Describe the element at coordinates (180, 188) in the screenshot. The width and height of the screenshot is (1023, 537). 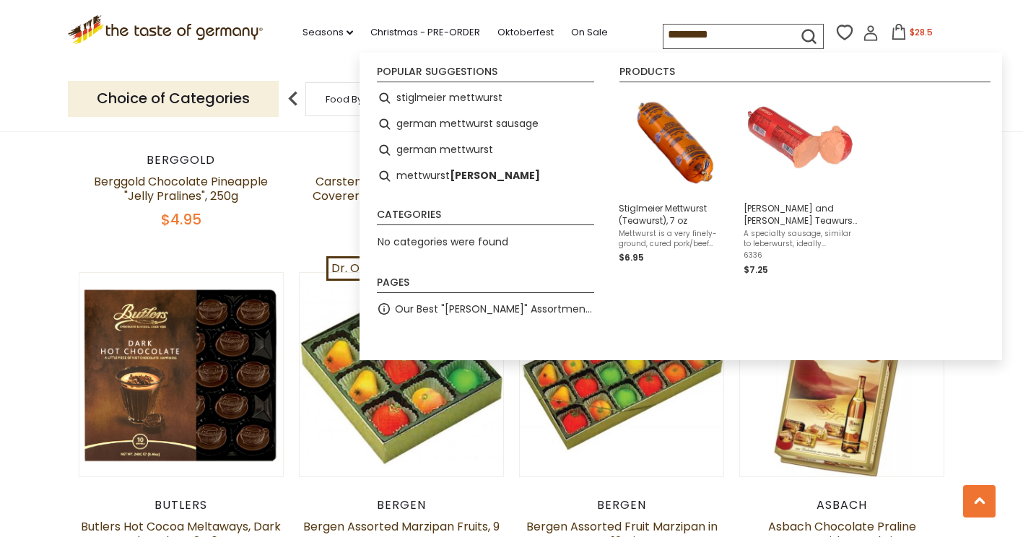
I see `a: Berggold Chocolate Pineapple "Jelly Pralines", 250g` at that location.